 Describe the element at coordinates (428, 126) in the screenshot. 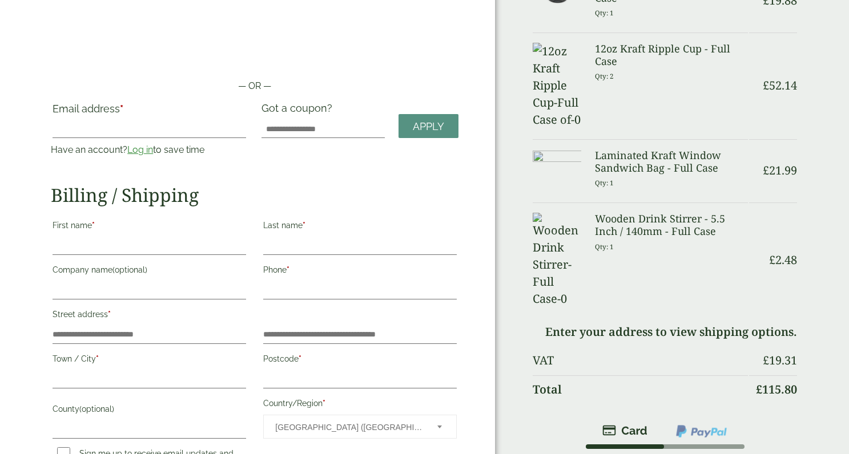

I see `a: Apply` at that location.